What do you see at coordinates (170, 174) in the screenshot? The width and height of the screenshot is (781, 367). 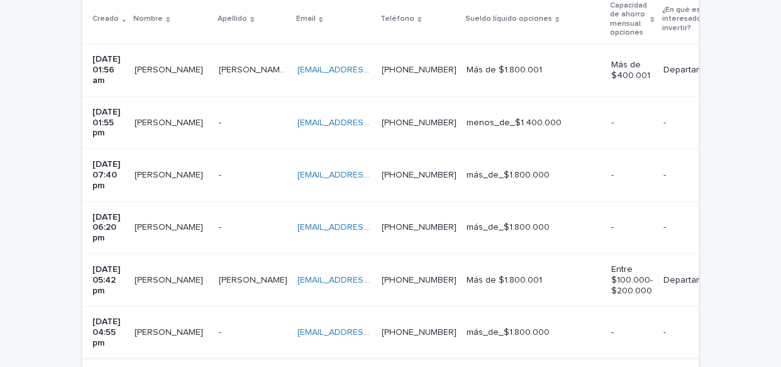 I see `p: Paulo Alejandro Casanova` at bounding box center [170, 174].